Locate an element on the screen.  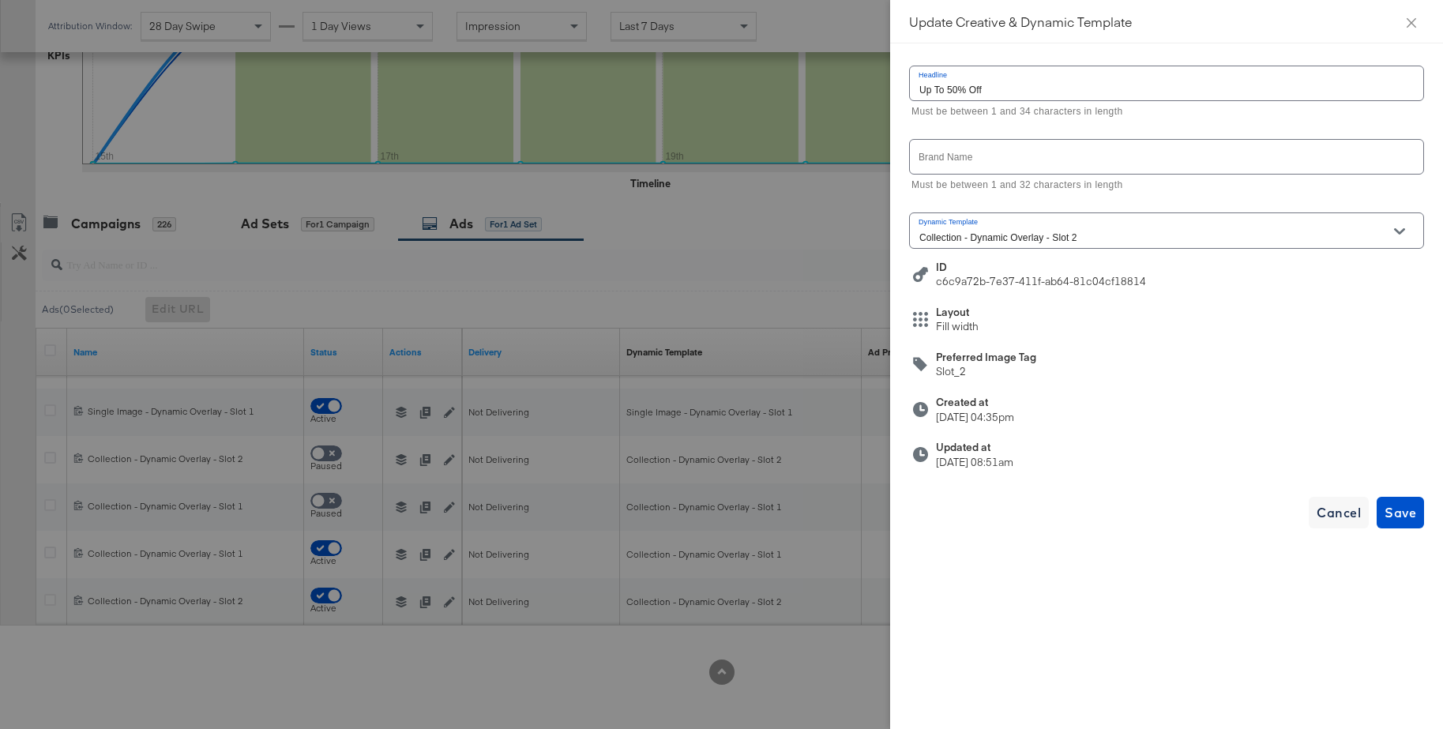
div: Preferred Image Tag is located at coordinates (986, 357).